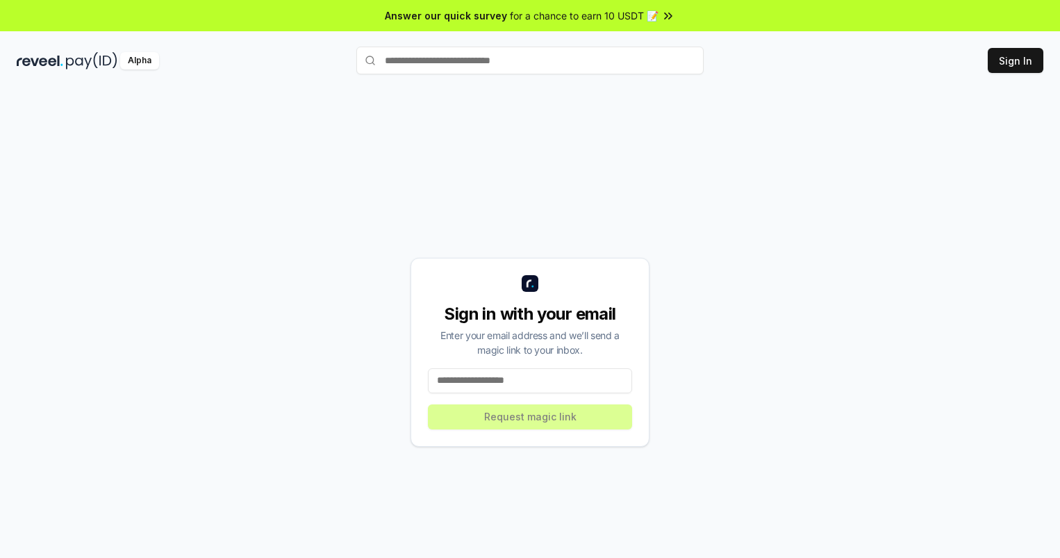  Describe the element at coordinates (92, 60) in the screenshot. I see `img: pay_id` at that location.